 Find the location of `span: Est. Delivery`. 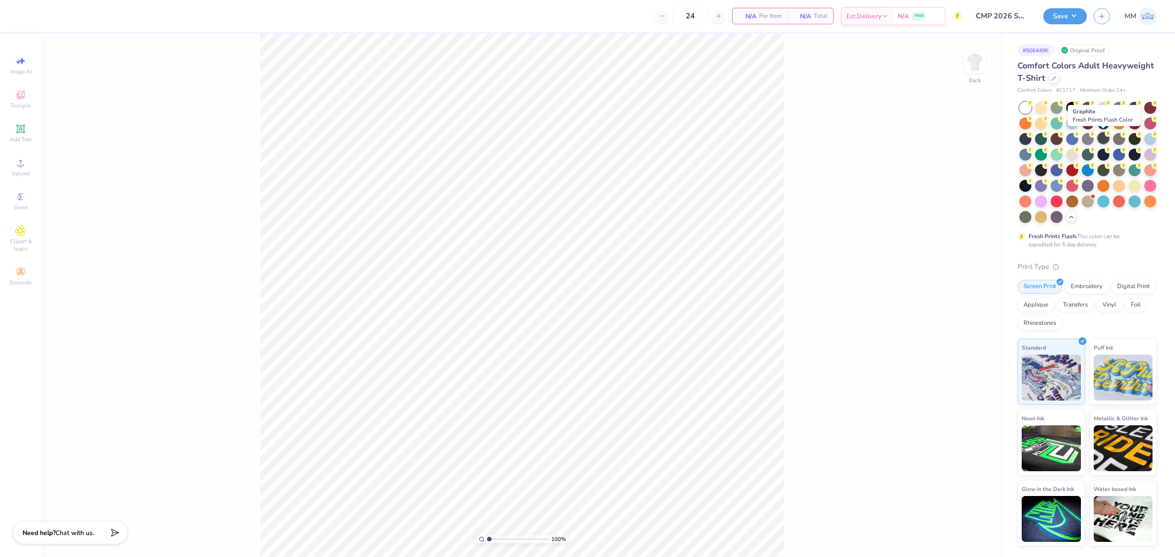

span: Est. Delivery is located at coordinates (864, 16).